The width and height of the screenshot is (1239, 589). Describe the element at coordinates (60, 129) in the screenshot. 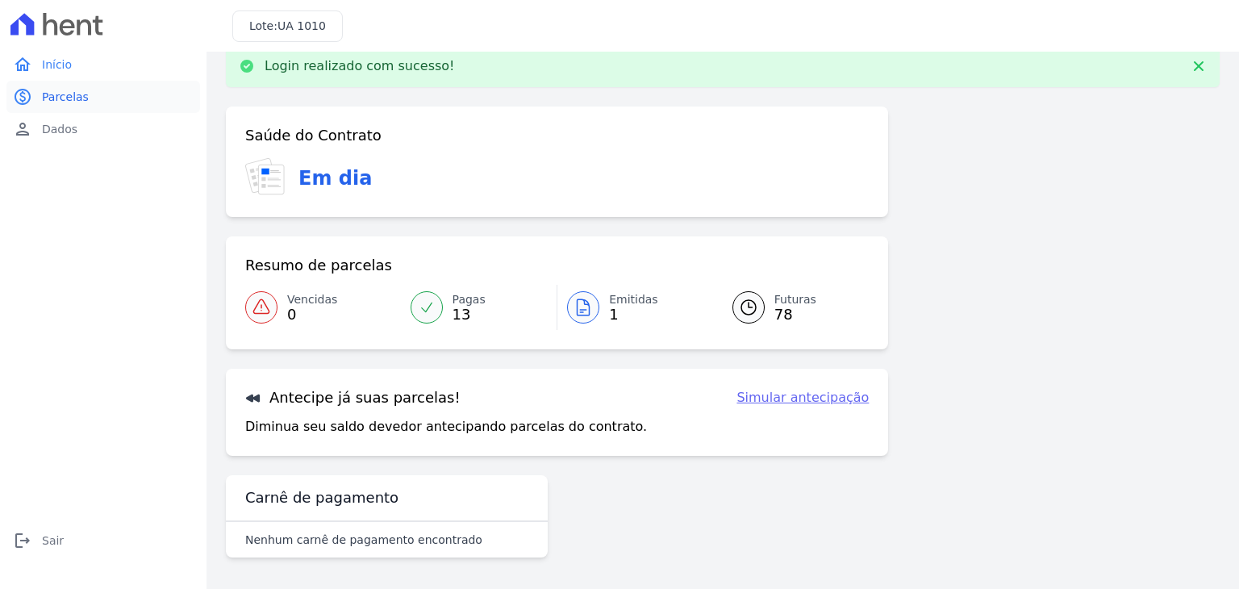

I see `span: Dados` at that location.